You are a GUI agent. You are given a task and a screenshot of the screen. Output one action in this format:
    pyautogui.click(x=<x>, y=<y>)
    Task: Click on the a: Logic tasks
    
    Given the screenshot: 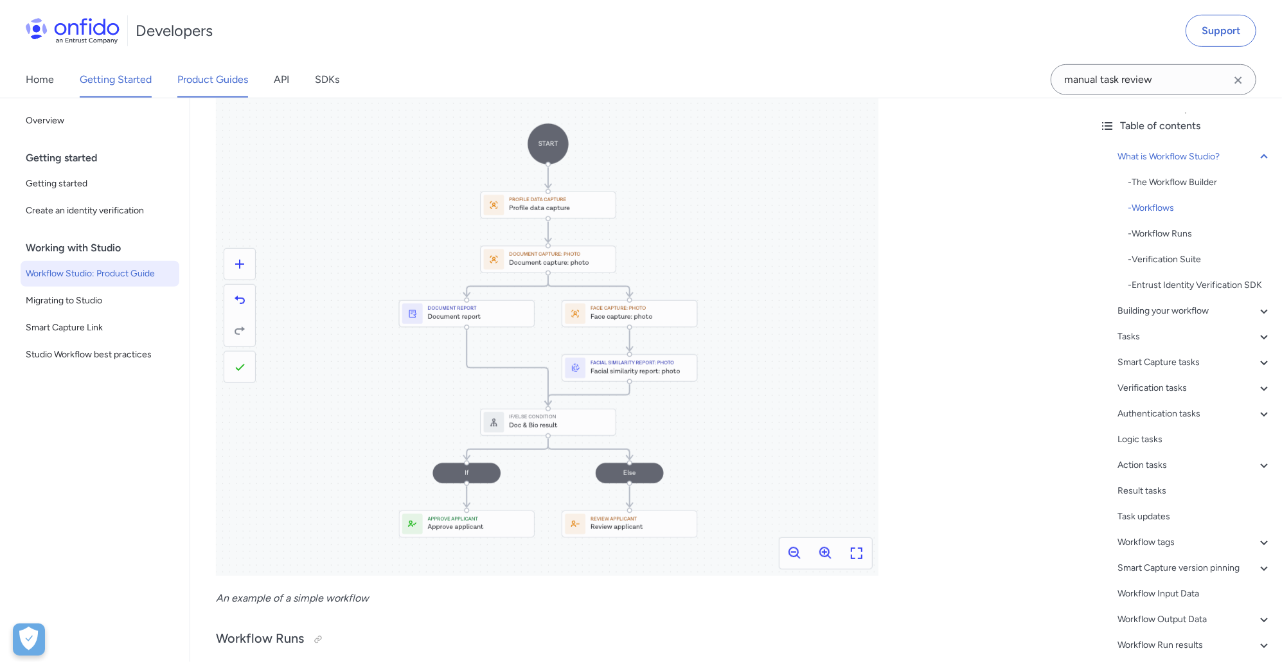 What is the action you would take?
    pyautogui.click(x=1194, y=439)
    